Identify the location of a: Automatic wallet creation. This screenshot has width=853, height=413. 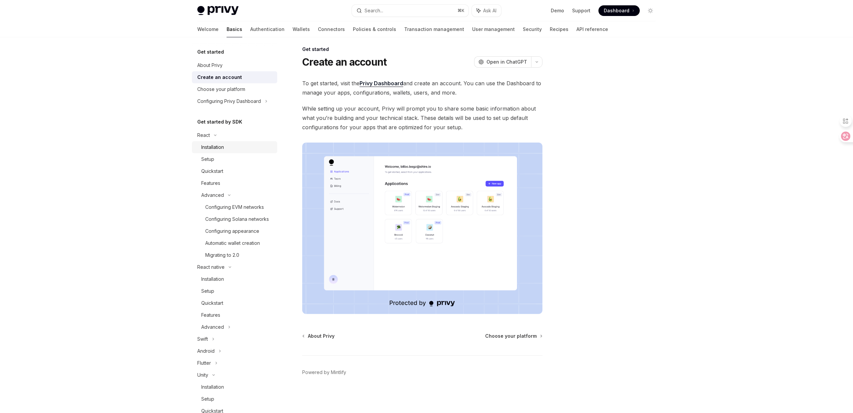
(234, 243).